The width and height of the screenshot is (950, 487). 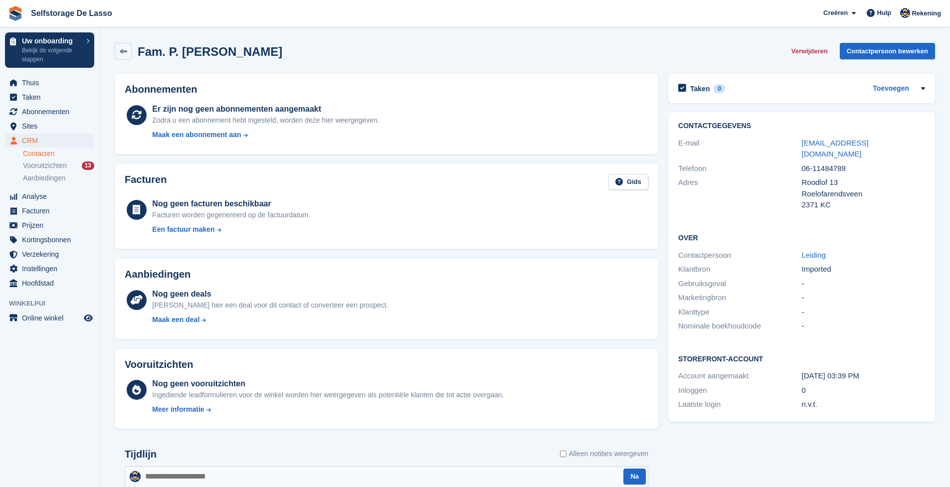 I want to click on a: Previewwinkel, so click(x=88, y=318).